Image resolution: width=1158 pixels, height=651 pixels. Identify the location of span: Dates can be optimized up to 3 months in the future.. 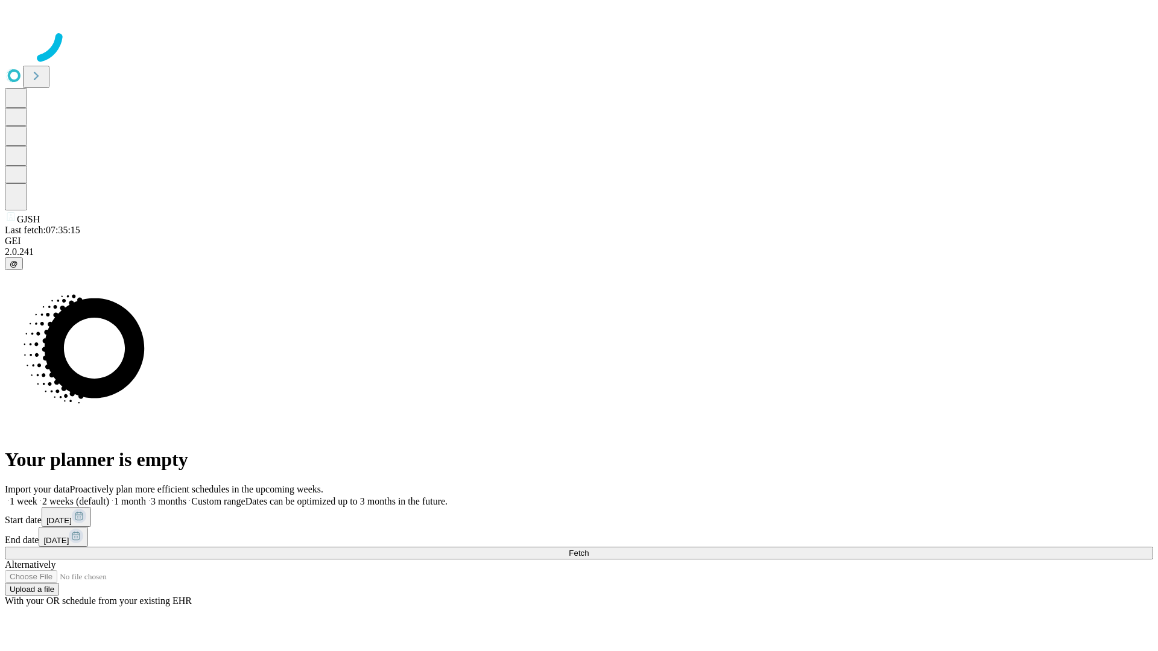
(346, 501).